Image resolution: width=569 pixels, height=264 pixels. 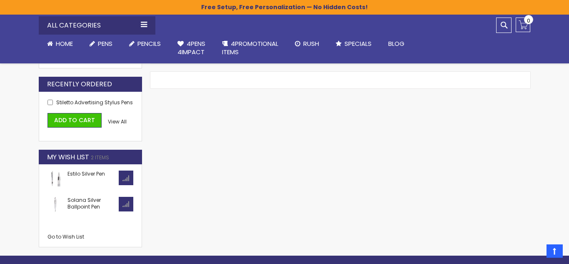 What do you see at coordinates (145, 44) in the screenshot?
I see `a: Pencils` at bounding box center [145, 44].